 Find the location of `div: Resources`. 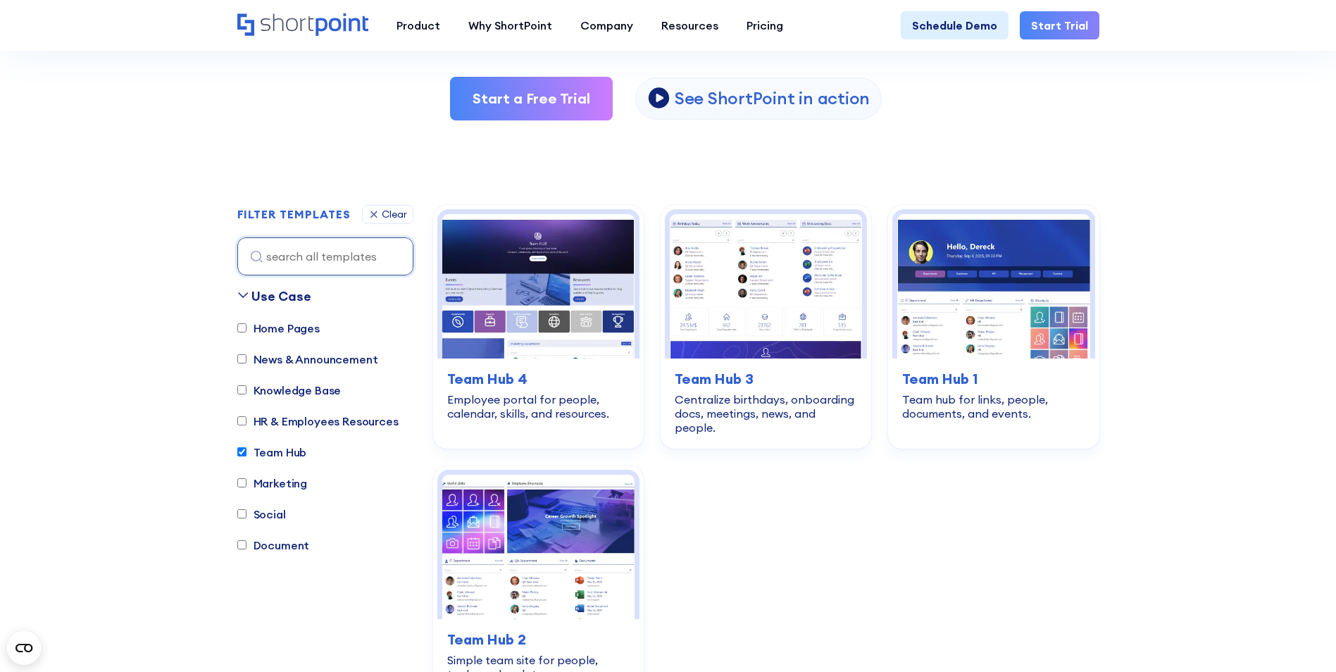

div: Resources is located at coordinates (690, 25).